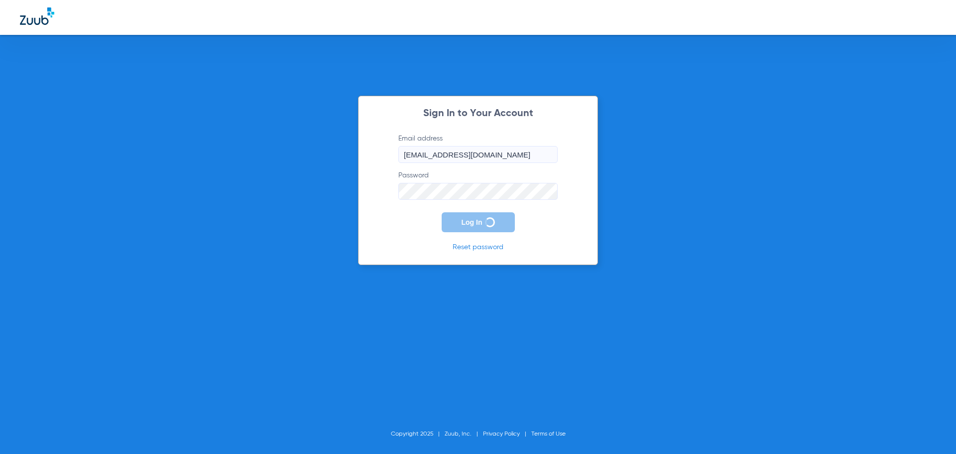  What do you see at coordinates (478, 114) in the screenshot?
I see `h2: Sign In to Your Account` at bounding box center [478, 114].